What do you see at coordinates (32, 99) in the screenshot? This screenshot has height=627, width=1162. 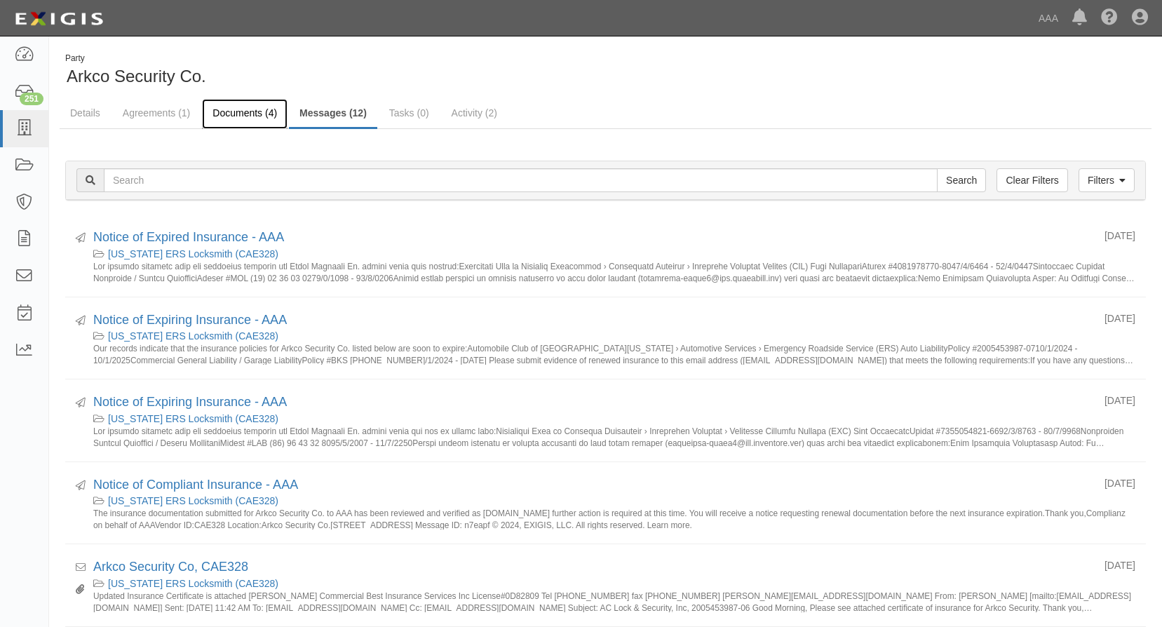 I see `div: 251` at bounding box center [32, 99].